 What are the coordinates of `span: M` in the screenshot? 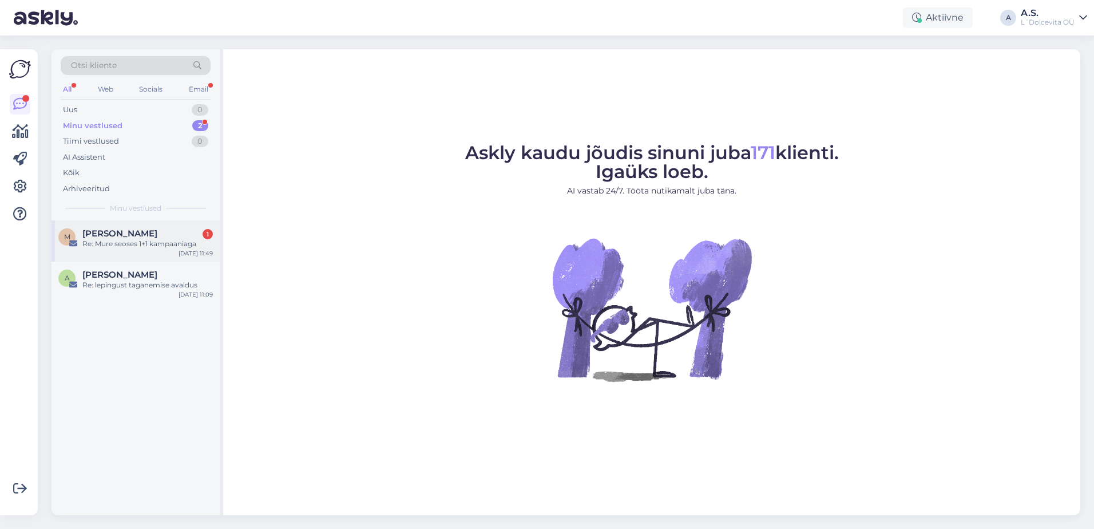 It's located at (67, 236).